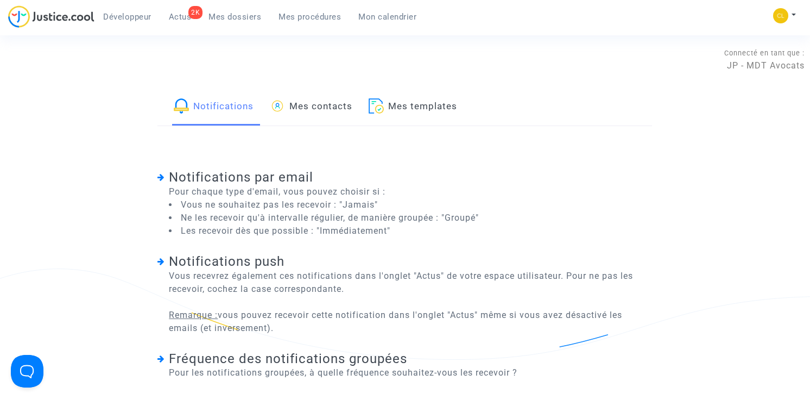 Image resolution: width=810 pixels, height=393 pixels. What do you see at coordinates (324, 205) in the screenshot?
I see `li: Vous ne souhaitez pas les recevoir : "Jamais"` at bounding box center [324, 205].